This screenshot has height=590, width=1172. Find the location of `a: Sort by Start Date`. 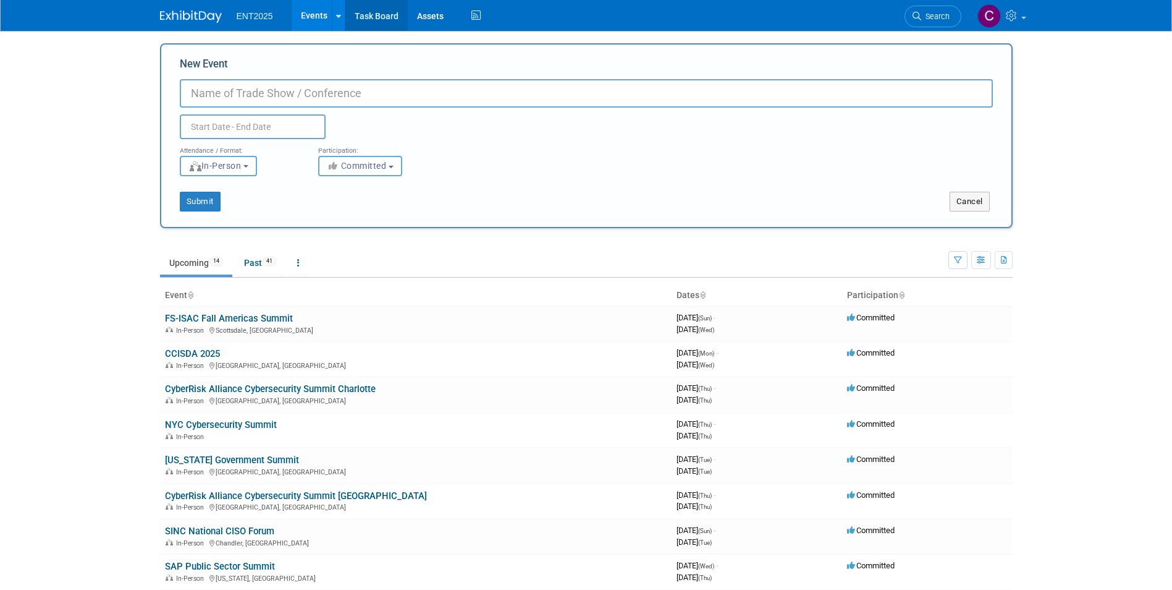

a: Sort by Start Date is located at coordinates (703, 295).